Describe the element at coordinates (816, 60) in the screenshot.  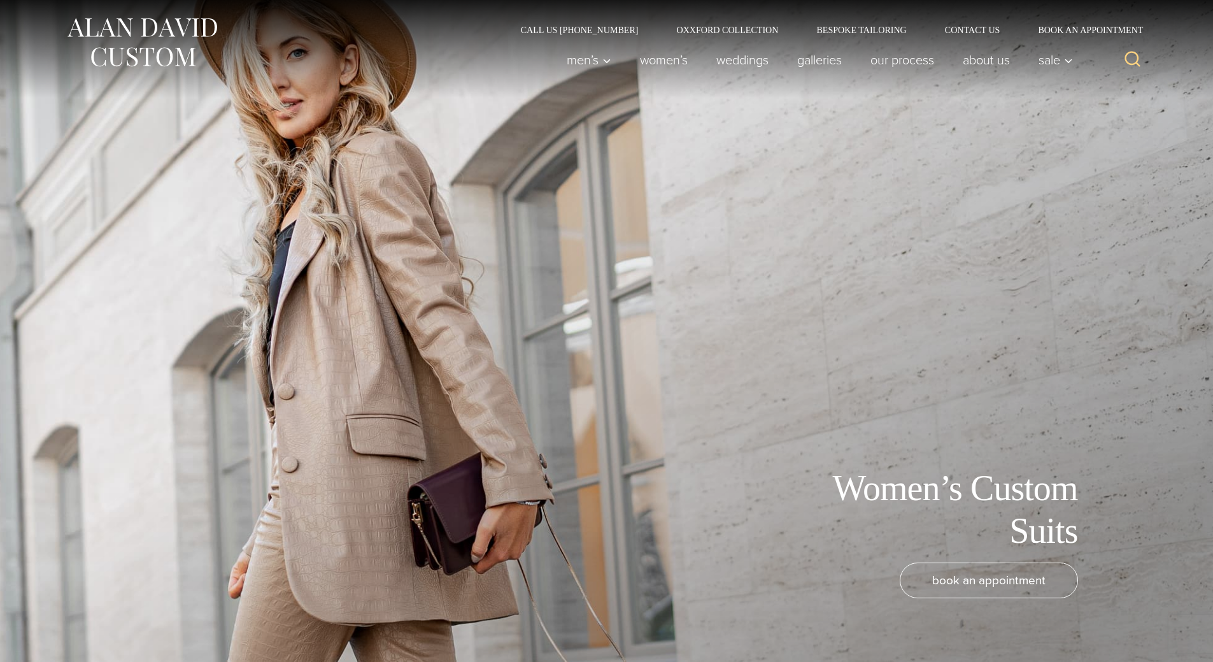
I see `nav: Primary Navigation` at that location.